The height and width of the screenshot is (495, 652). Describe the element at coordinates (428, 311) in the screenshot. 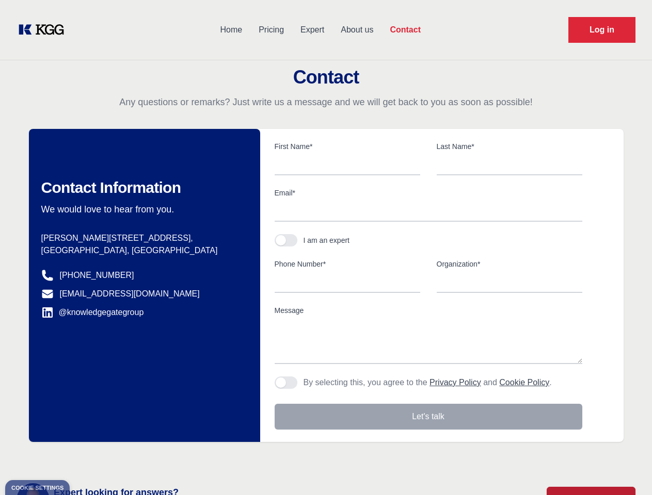

I see `label: Message` at that location.